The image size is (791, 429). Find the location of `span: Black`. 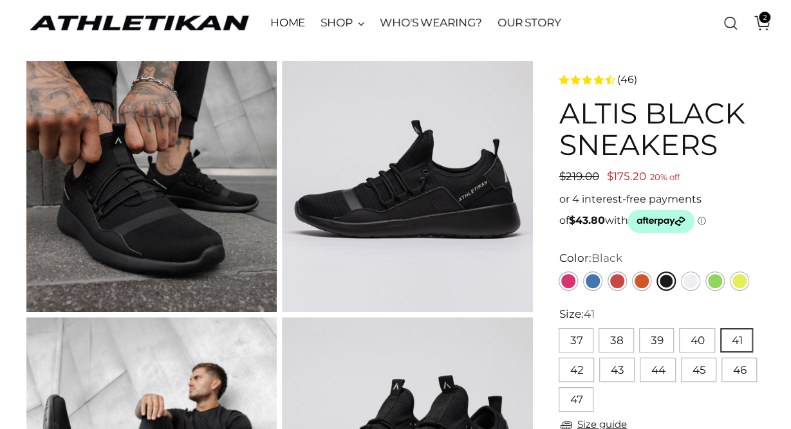

span: Black is located at coordinates (606, 258).